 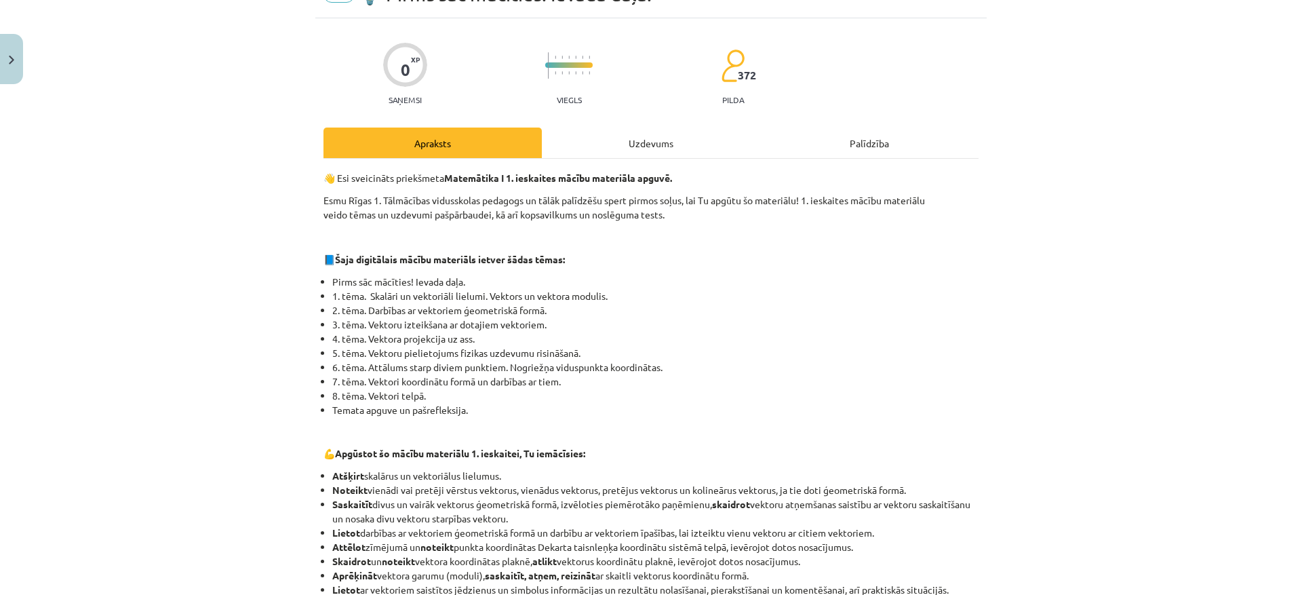 What do you see at coordinates (655, 338) in the screenshot?
I see `li: 4. tēma. Vektora projekcija uz ass.` at bounding box center [655, 338].